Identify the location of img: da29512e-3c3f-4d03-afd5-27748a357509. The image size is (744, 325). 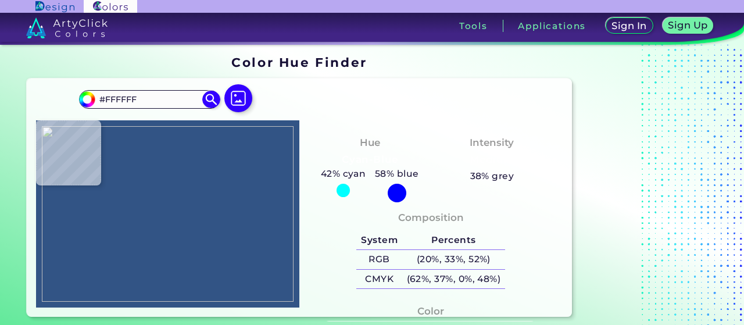
(167, 214).